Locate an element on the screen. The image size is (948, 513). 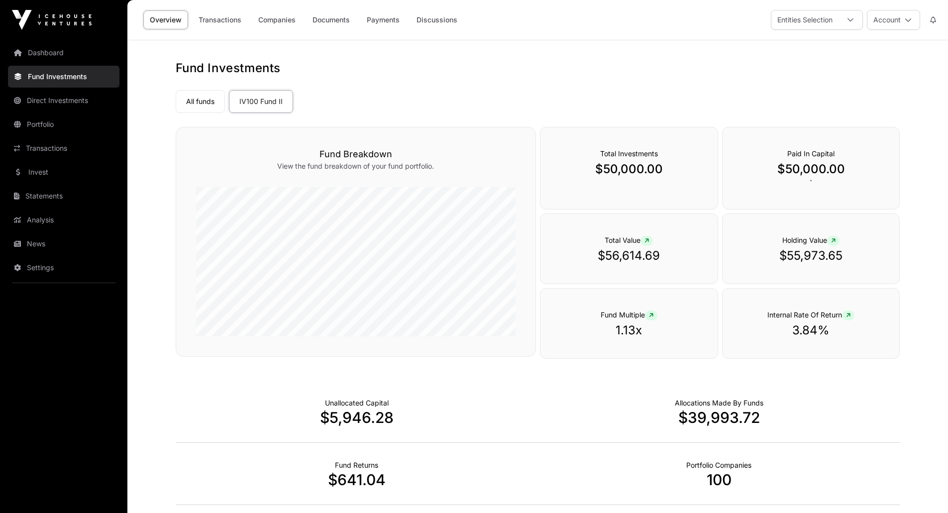
div: Entities Selection is located at coordinates (804, 20).